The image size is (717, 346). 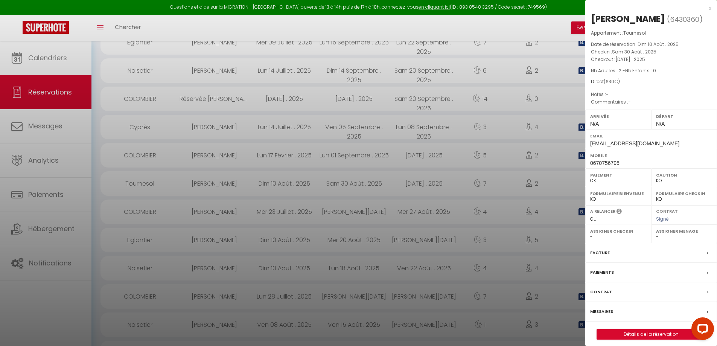 I want to click on label: Facture, so click(x=600, y=252).